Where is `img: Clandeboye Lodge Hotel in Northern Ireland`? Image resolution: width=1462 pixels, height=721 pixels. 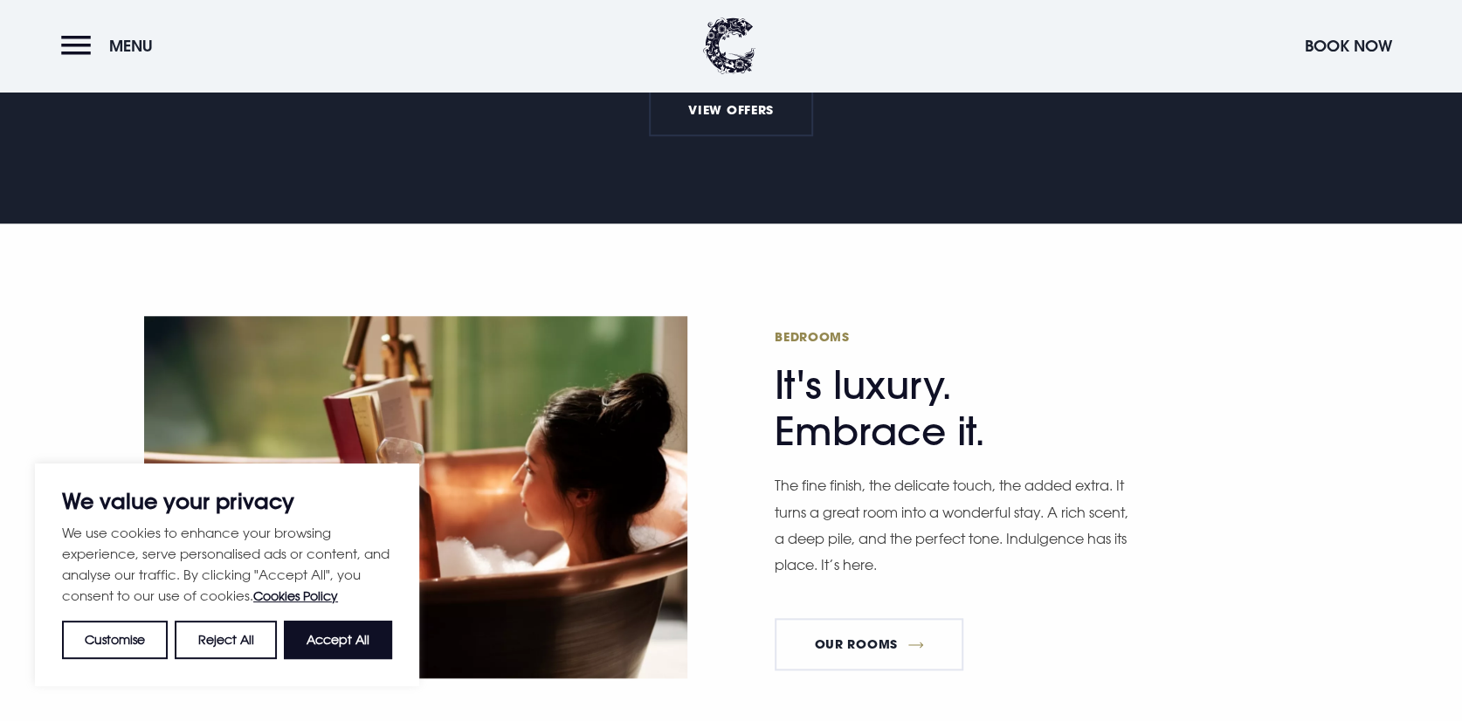 img: Clandeboye Lodge Hotel in Northern Ireland is located at coordinates (416, 497).